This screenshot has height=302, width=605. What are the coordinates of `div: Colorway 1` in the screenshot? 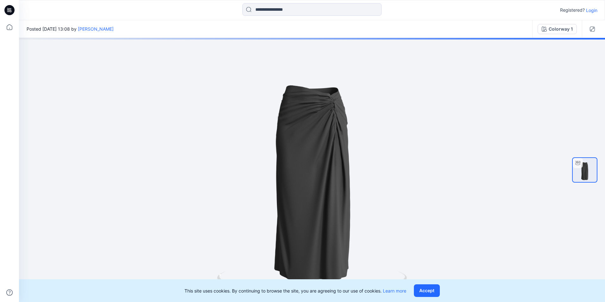 It's located at (560, 29).